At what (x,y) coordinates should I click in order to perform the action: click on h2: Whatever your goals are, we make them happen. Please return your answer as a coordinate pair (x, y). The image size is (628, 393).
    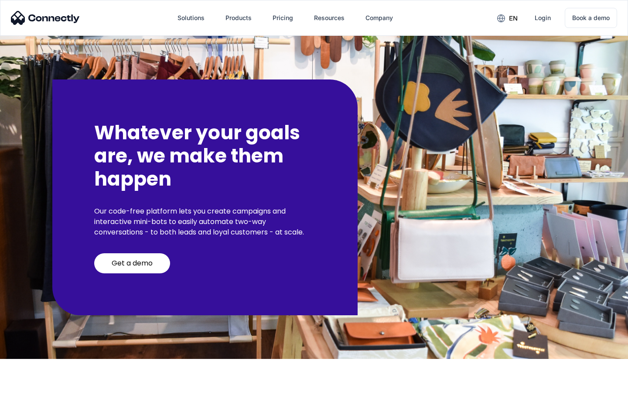
    Looking at the image, I should click on (205, 156).